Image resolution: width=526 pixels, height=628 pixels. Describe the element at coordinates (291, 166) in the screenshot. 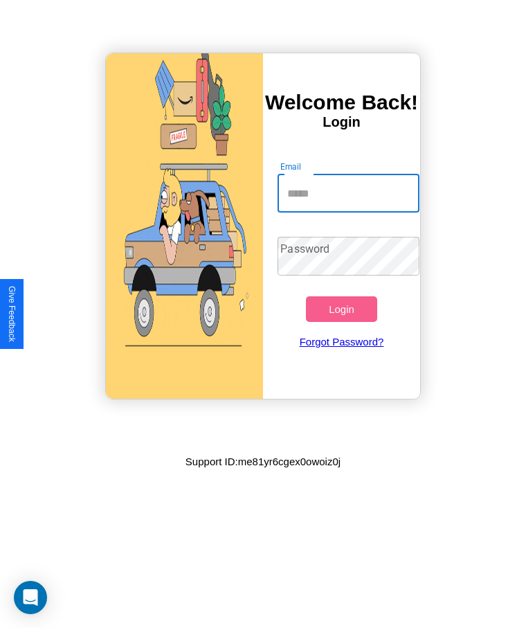

I see `label: Email` at that location.